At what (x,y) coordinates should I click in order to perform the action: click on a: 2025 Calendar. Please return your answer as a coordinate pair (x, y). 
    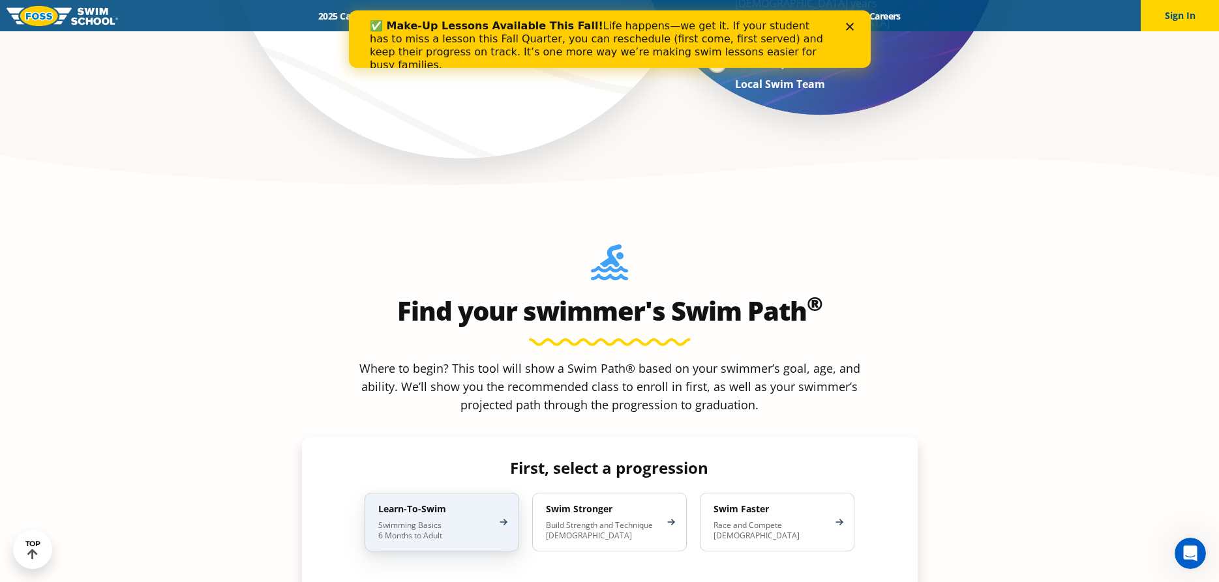
    Looking at the image, I should click on (348, 16).